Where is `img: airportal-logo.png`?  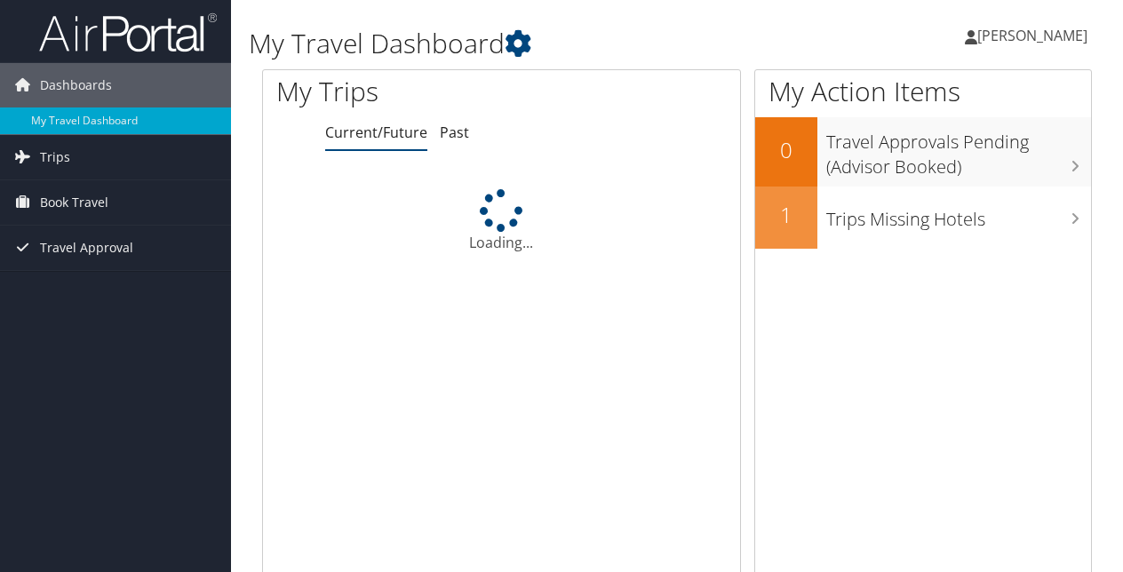
img: airportal-logo.png is located at coordinates (128, 32).